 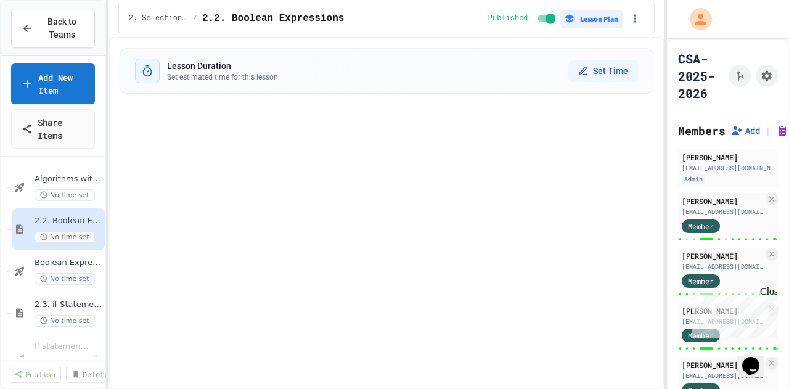 I want to click on button: Click to see fork details, so click(x=739, y=76).